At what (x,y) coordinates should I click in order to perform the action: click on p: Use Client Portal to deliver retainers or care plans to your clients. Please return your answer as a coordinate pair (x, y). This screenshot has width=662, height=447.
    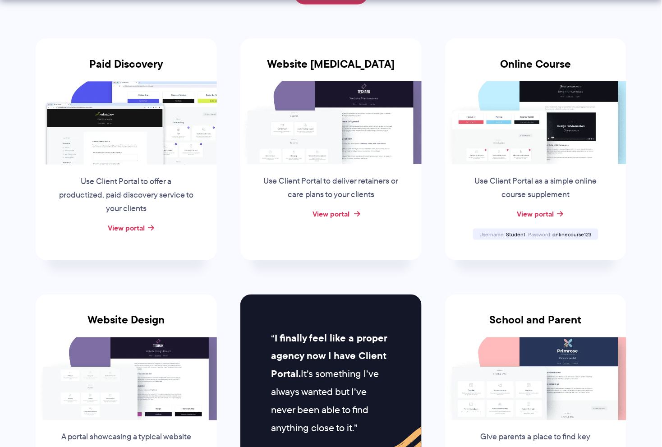
    Looking at the image, I should click on (331, 188).